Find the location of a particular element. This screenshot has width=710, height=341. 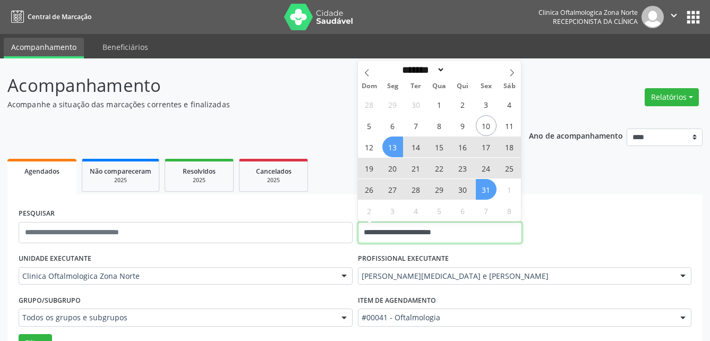

img: img is located at coordinates (653, 17).